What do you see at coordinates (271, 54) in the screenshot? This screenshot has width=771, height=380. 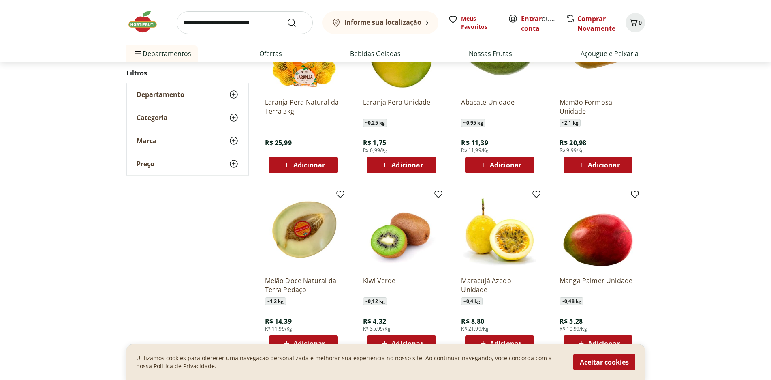 I see `a: Ofertas` at bounding box center [271, 54].